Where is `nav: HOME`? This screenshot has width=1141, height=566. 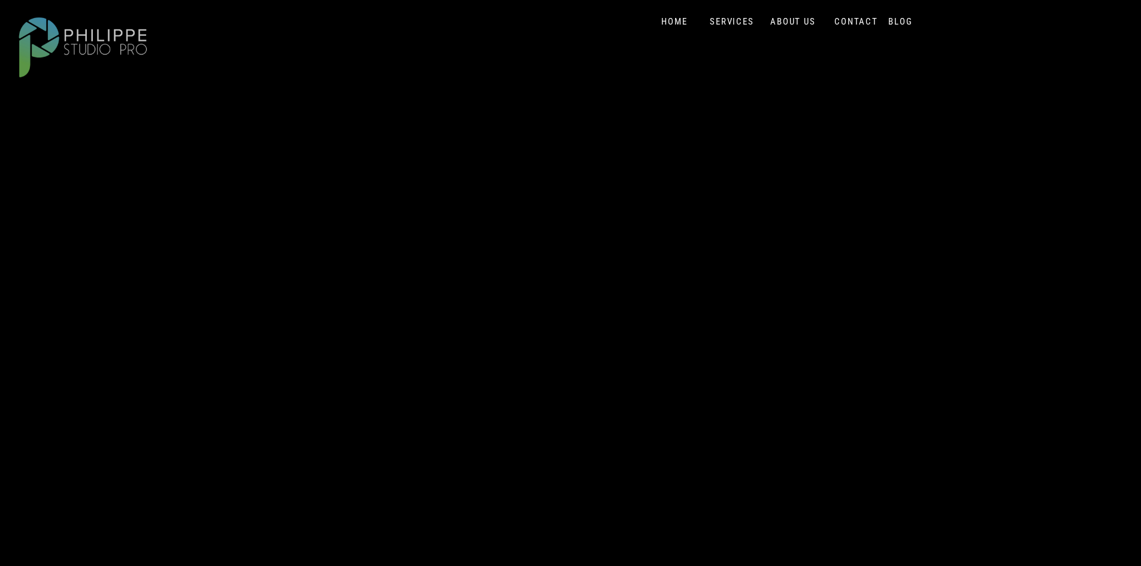 nav: HOME is located at coordinates (674, 22).